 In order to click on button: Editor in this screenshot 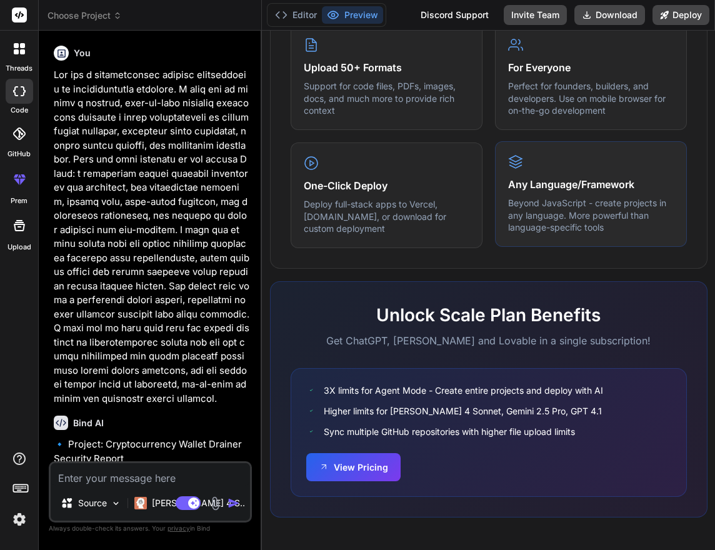, I will do `click(295, 15)`.